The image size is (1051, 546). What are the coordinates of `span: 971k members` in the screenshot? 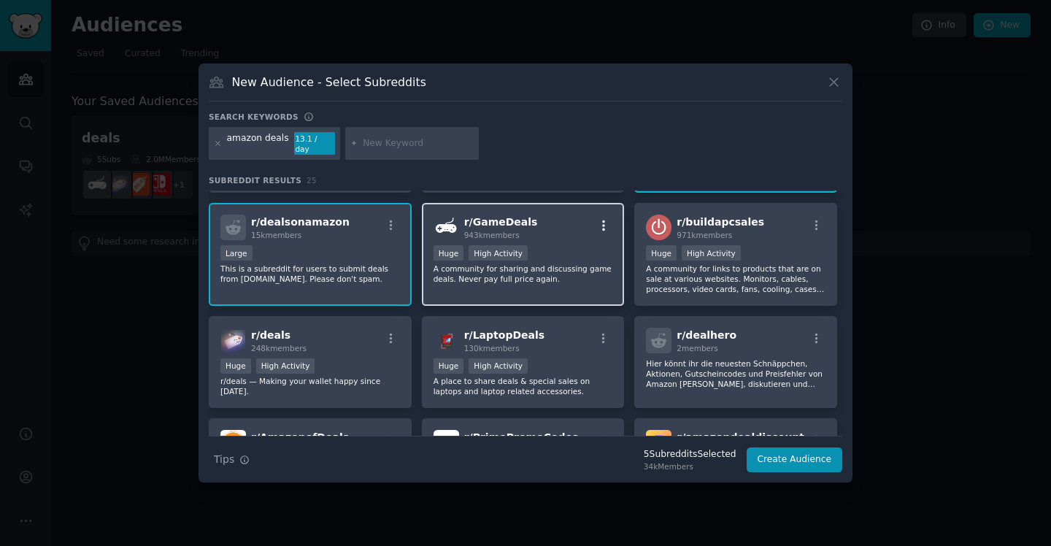 It's located at (704, 235).